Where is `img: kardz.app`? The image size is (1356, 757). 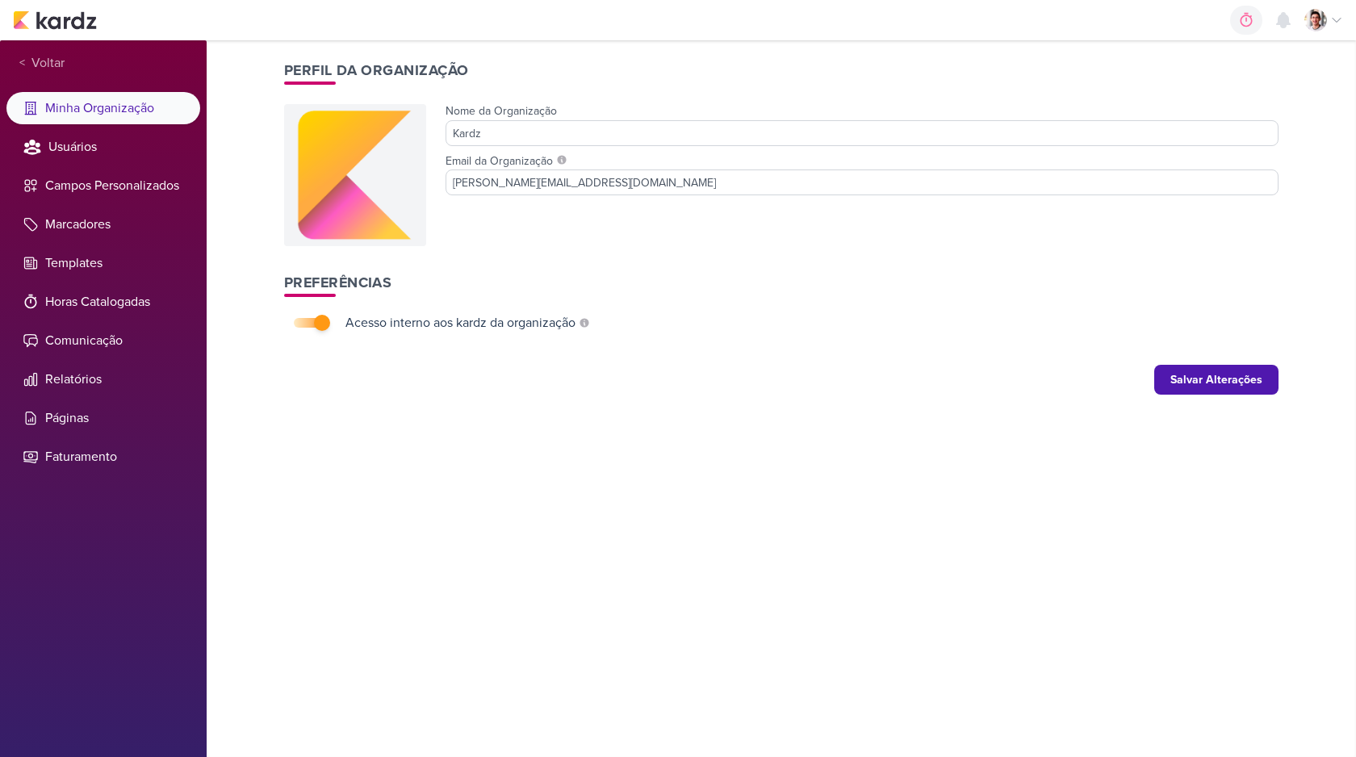 img: kardz.app is located at coordinates (55, 20).